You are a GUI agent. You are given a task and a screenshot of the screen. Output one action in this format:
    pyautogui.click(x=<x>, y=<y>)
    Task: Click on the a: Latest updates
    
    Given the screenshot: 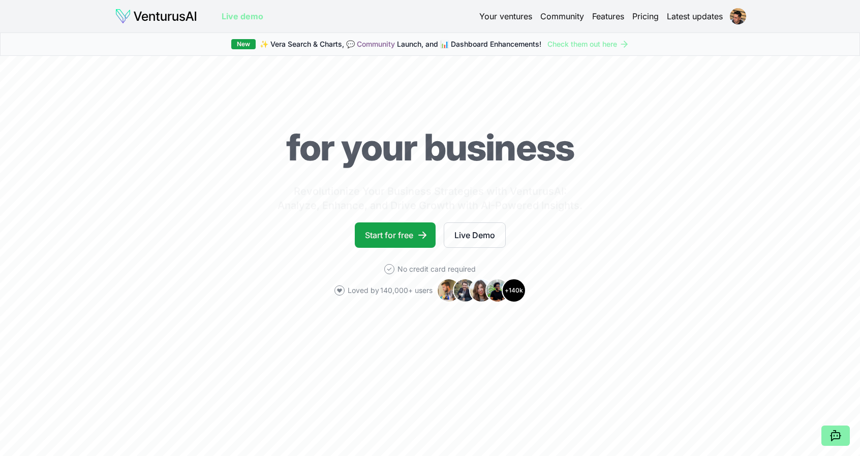 What is the action you would take?
    pyautogui.click(x=695, y=16)
    